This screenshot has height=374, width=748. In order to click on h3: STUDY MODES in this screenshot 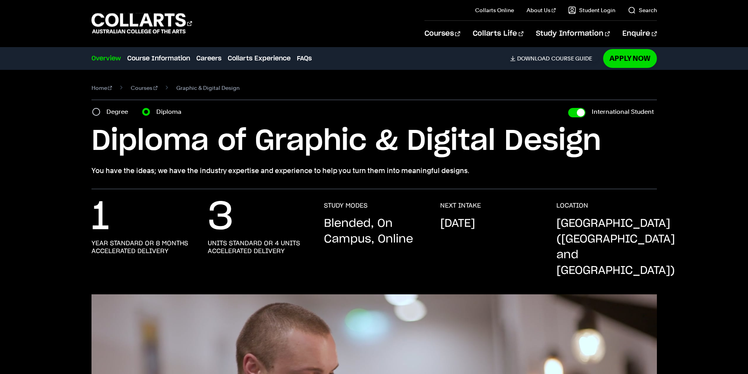, I will do `click(346, 206)`.